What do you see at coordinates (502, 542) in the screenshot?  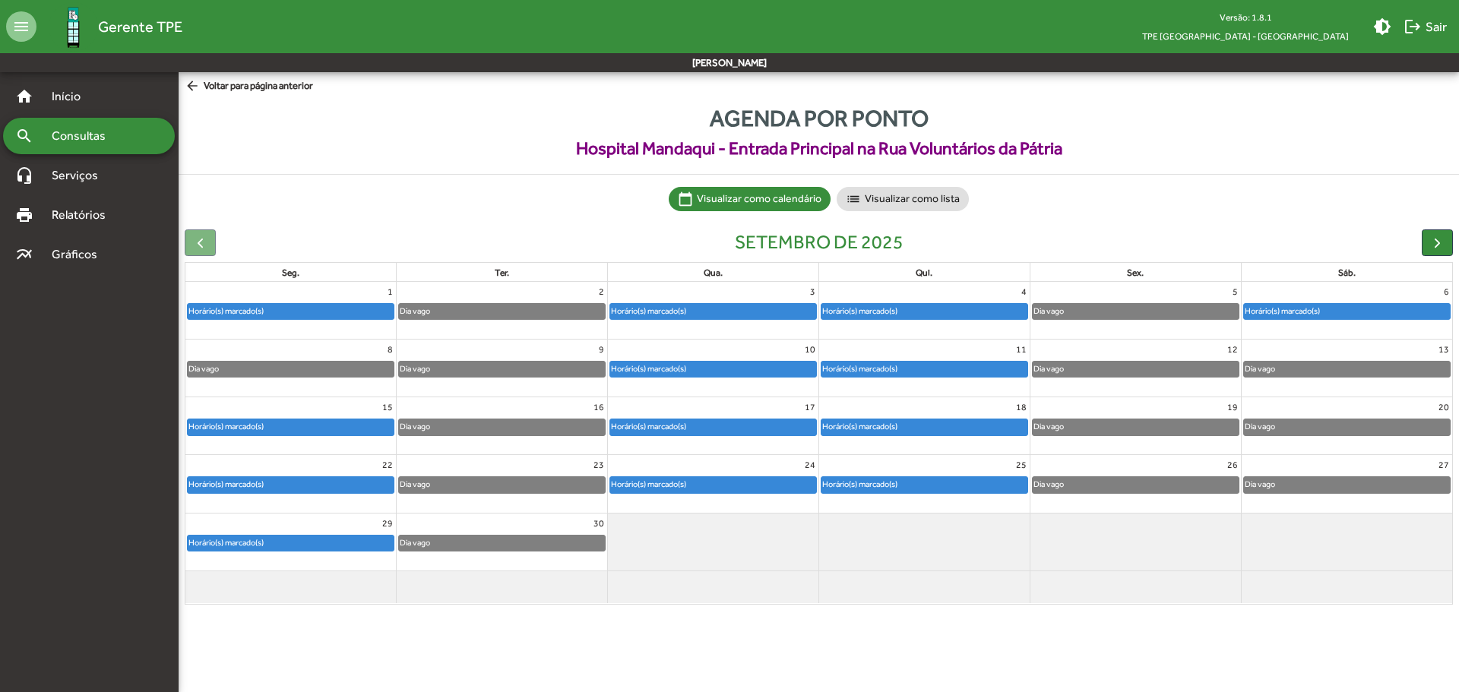 I see `td: 30 de setembro de 2025` at bounding box center [502, 542].